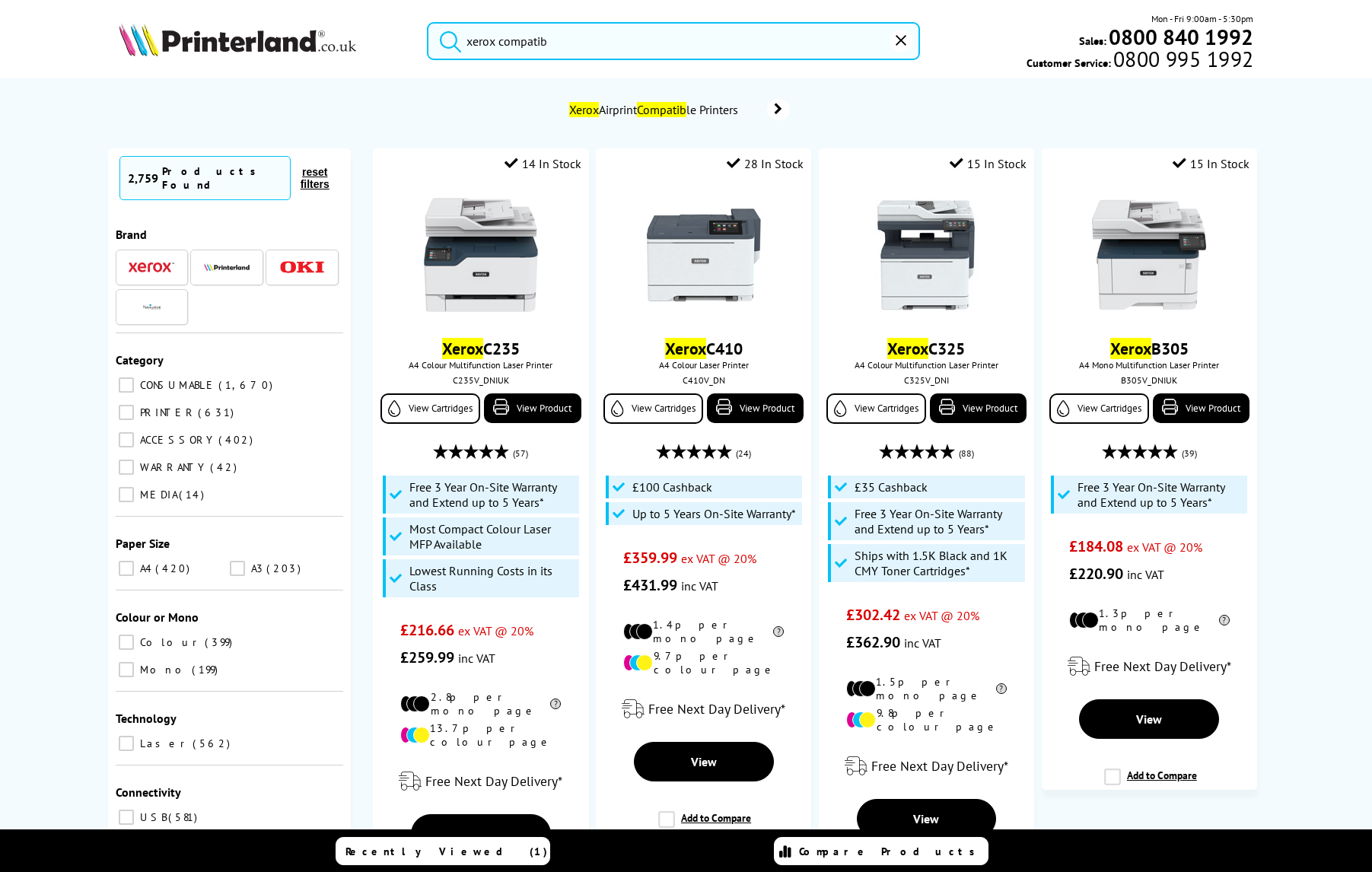 The image size is (1372, 872). What do you see at coordinates (1149, 348) in the screenshot?
I see `a: XeroxB305` at bounding box center [1149, 348].